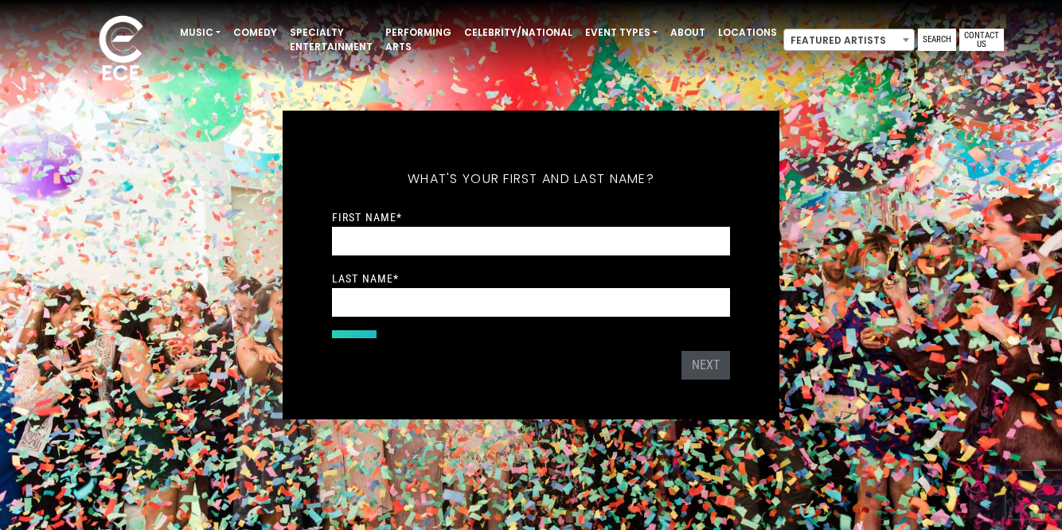 This screenshot has height=530, width=1062. What do you see at coordinates (121, 49) in the screenshot?
I see `img: ece_new_logo_whitev2-1.png` at bounding box center [121, 49].